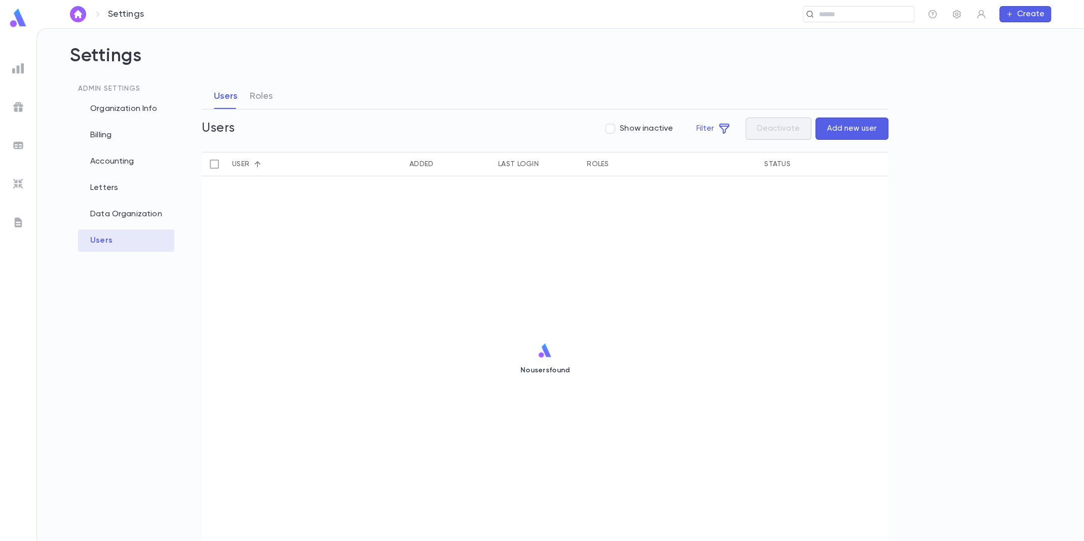 Image resolution: width=1084 pixels, height=541 pixels. I want to click on span: Admin Settings, so click(109, 89).